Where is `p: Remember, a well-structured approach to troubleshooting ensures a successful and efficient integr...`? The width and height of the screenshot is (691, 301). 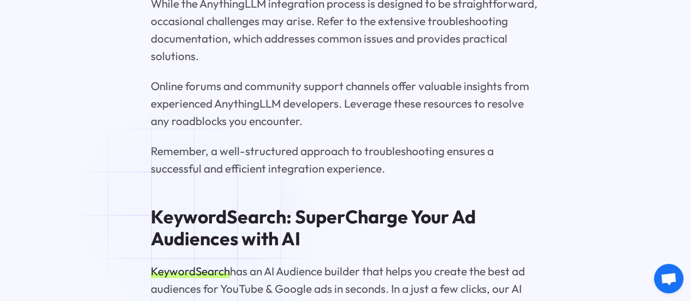 p: Remember, a well-structured approach to troubleshooting ensures a successful and efficient integr... is located at coordinates (346, 159).